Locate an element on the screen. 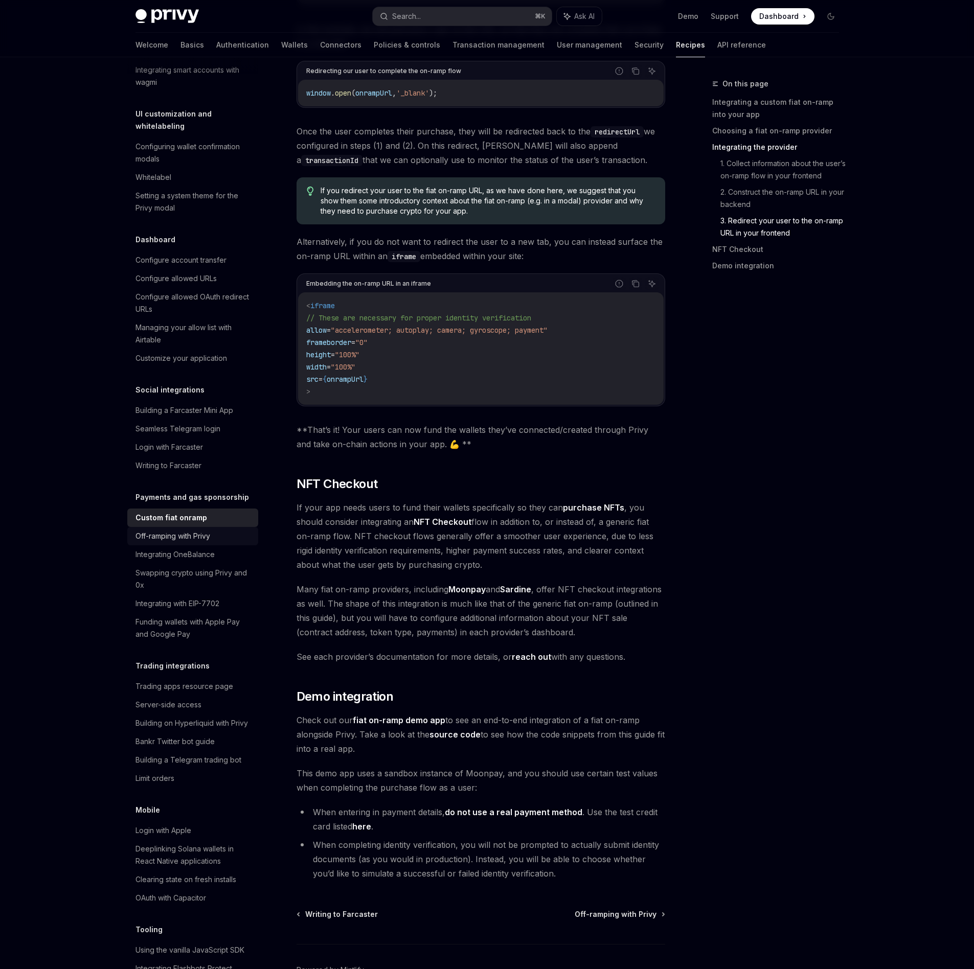 Image resolution: width=974 pixels, height=969 pixels. a: Basics is located at coordinates (192, 45).